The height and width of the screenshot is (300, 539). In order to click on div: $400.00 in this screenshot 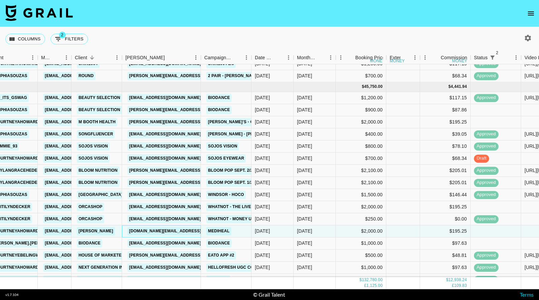, I will do `click(361, 135)`.